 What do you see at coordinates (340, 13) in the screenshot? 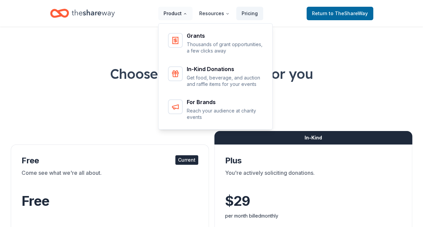
I see `a: Returnto TheShareWay` at bounding box center [340, 13].